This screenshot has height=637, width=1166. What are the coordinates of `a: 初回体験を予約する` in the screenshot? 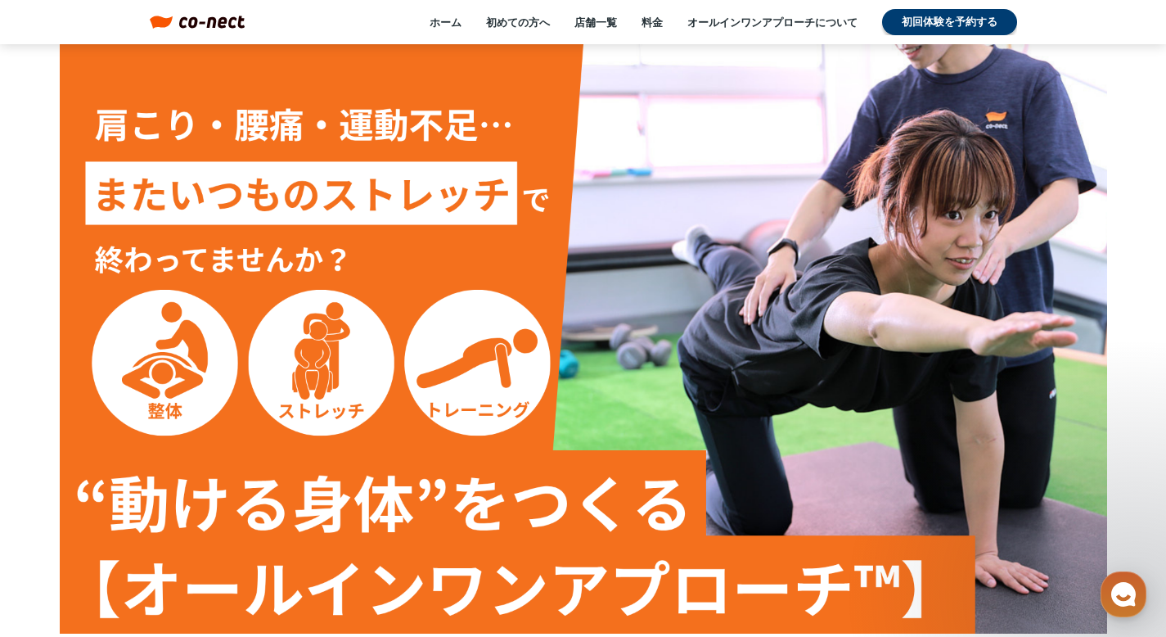 It's located at (949, 22).